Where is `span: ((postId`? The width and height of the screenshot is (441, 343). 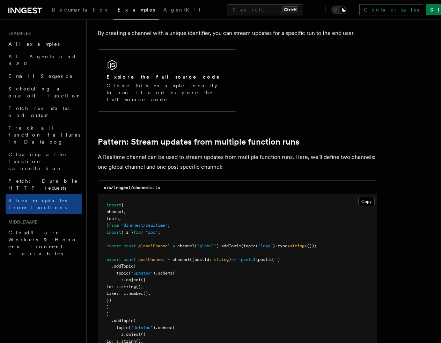
span: ((postId is located at coordinates (199, 260).